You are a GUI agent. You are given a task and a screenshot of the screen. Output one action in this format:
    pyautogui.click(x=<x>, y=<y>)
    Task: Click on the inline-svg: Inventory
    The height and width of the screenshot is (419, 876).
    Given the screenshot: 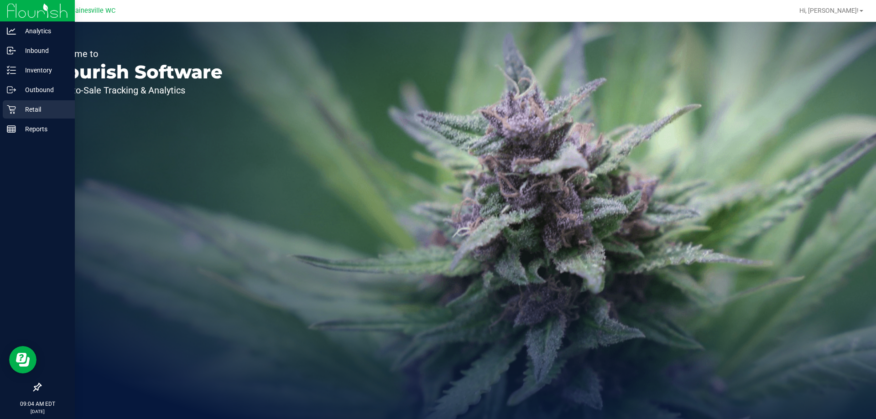 What is the action you would take?
    pyautogui.click(x=11, y=70)
    